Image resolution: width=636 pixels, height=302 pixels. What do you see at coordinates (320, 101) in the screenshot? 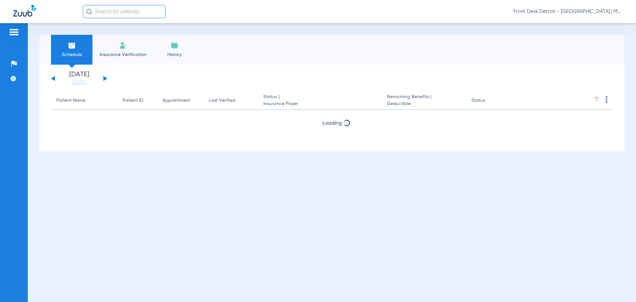
I see `th: Status |` at bounding box center [320, 101].